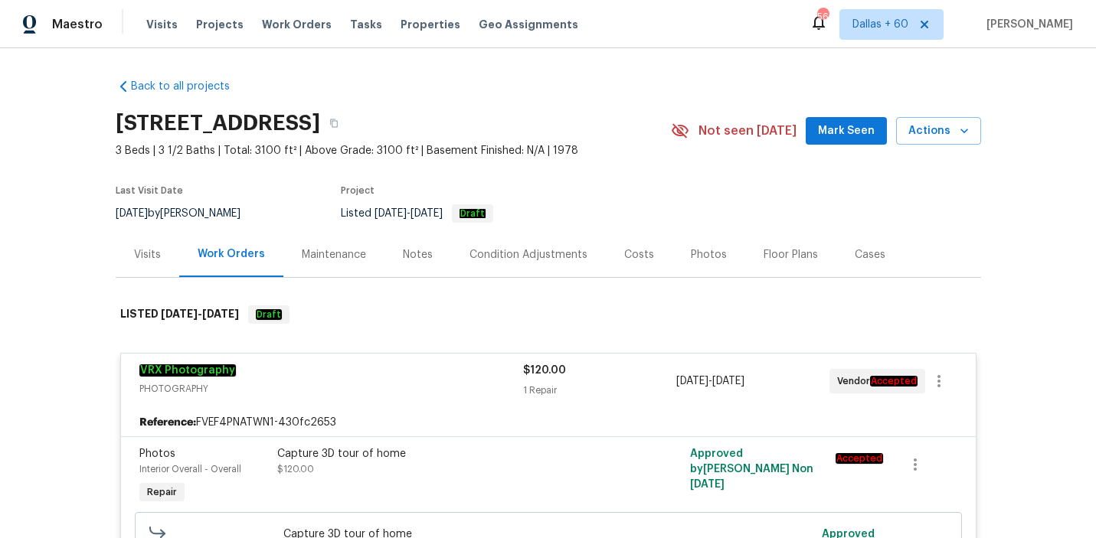 This screenshot has width=1096, height=538. Describe the element at coordinates (938, 131) in the screenshot. I see `span: Actions` at that location.